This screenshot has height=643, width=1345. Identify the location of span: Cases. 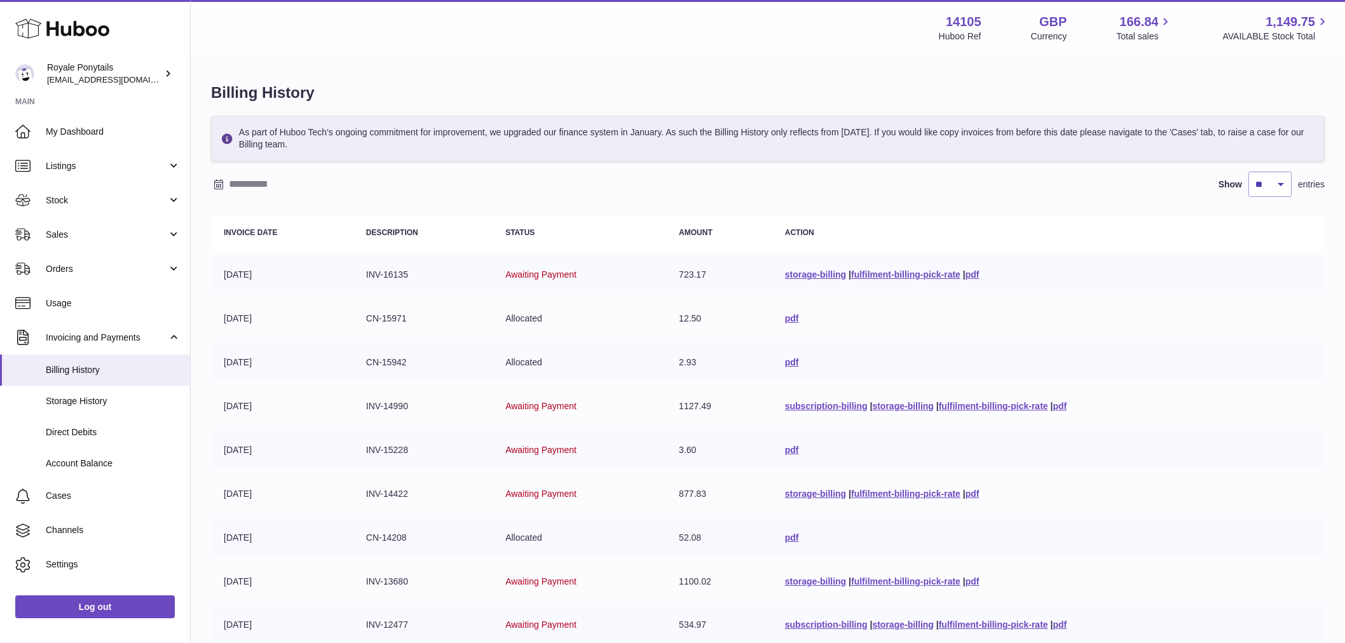
(113, 496).